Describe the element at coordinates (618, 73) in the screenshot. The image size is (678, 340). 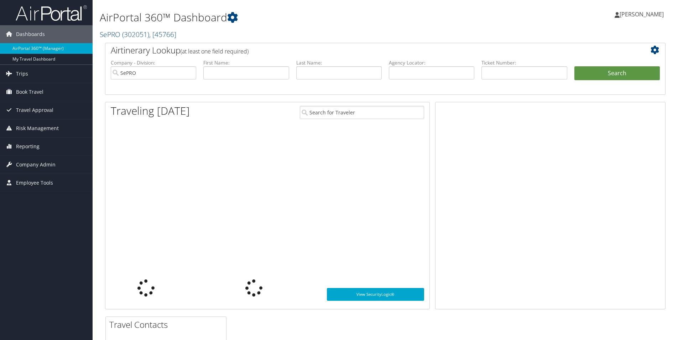
I see `button: Search` at that location.